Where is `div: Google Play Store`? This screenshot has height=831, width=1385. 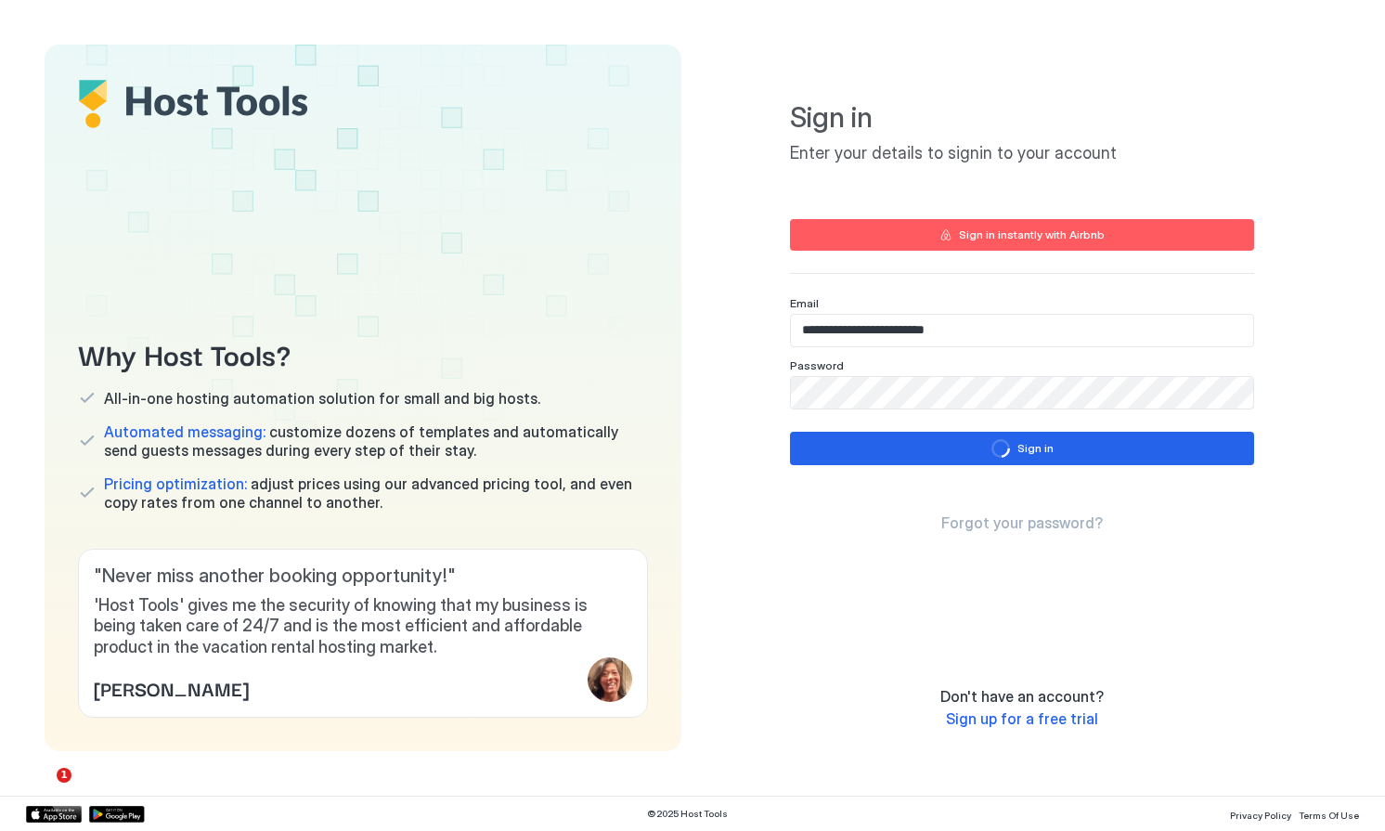
div: Google Play Store is located at coordinates (117, 814).